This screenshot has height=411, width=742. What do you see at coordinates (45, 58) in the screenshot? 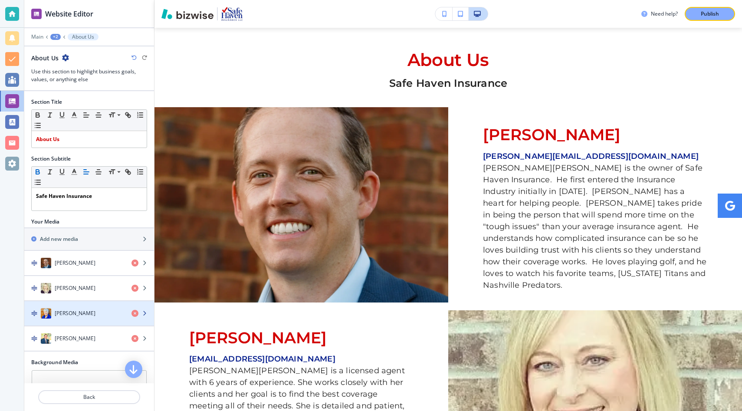
I see `h2: About Us` at bounding box center [45, 58].